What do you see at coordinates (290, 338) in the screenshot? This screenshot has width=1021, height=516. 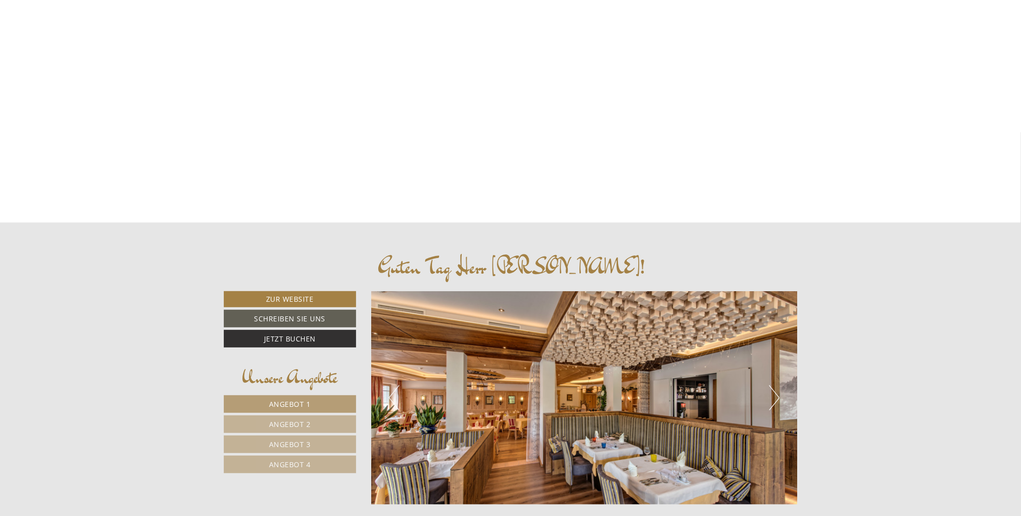 I see `a: Jetzt buchen` at bounding box center [290, 338].